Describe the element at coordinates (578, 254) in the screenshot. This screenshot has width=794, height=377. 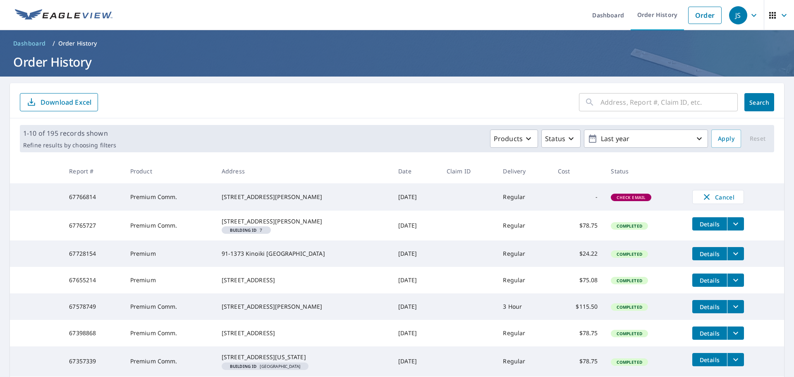
I see `td: $24.22` at that location.